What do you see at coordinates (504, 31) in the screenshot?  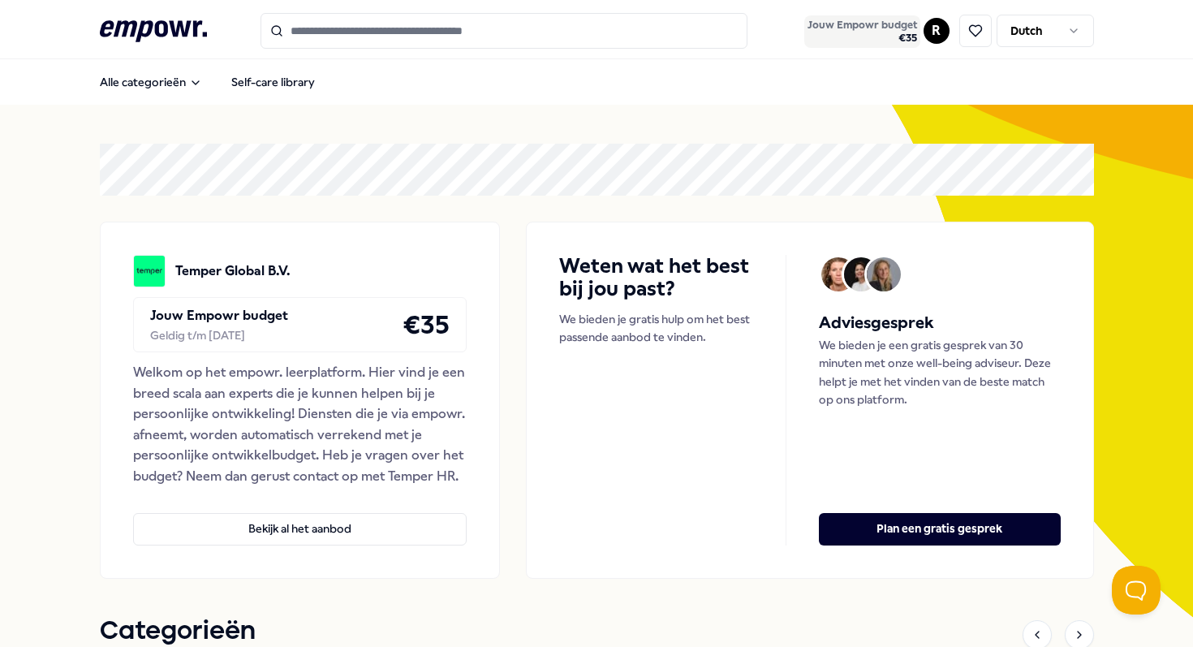 I see `input: Search for products, categories or subcategories` at bounding box center [504, 31].